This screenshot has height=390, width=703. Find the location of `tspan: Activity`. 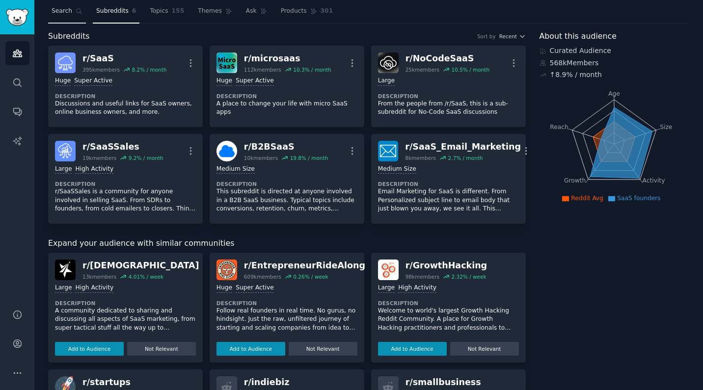

tspan: Activity is located at coordinates (653, 181).